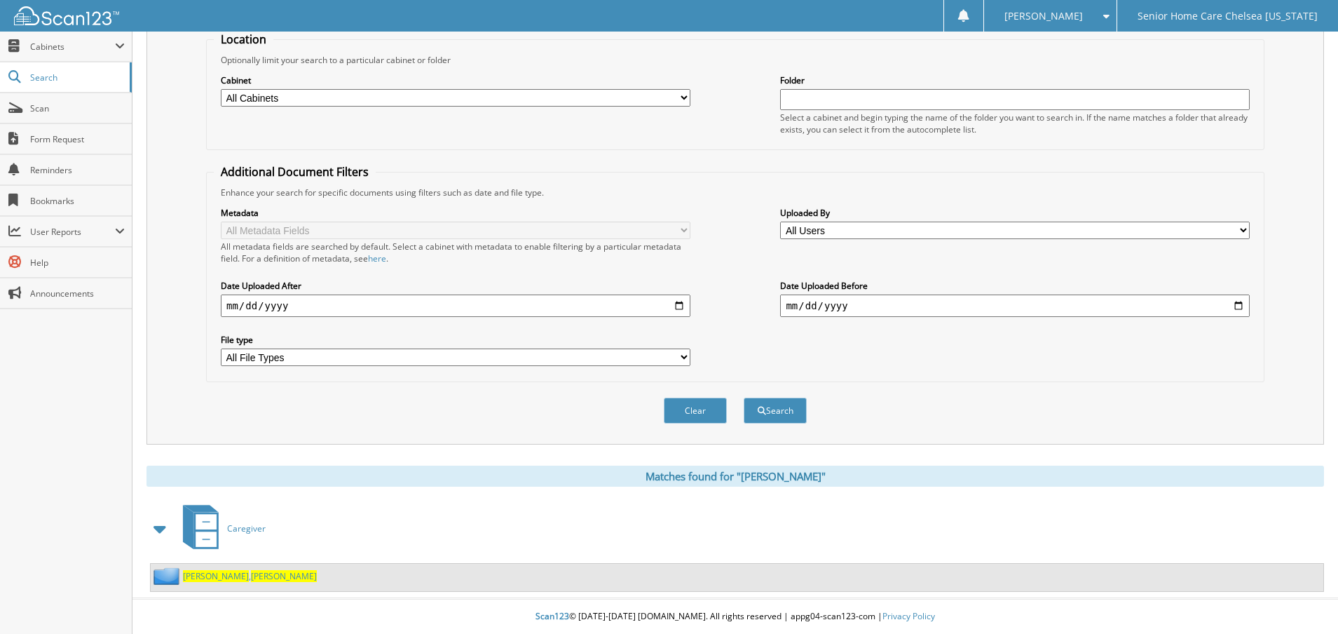 This screenshot has height=634, width=1338. I want to click on a: Caregiver, so click(220, 528).